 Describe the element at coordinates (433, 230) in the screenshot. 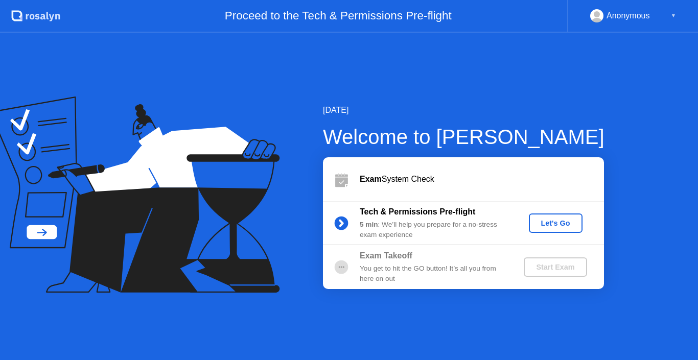

I see `div: : We’ll help you prepare for a no-stress exam experience` at that location.